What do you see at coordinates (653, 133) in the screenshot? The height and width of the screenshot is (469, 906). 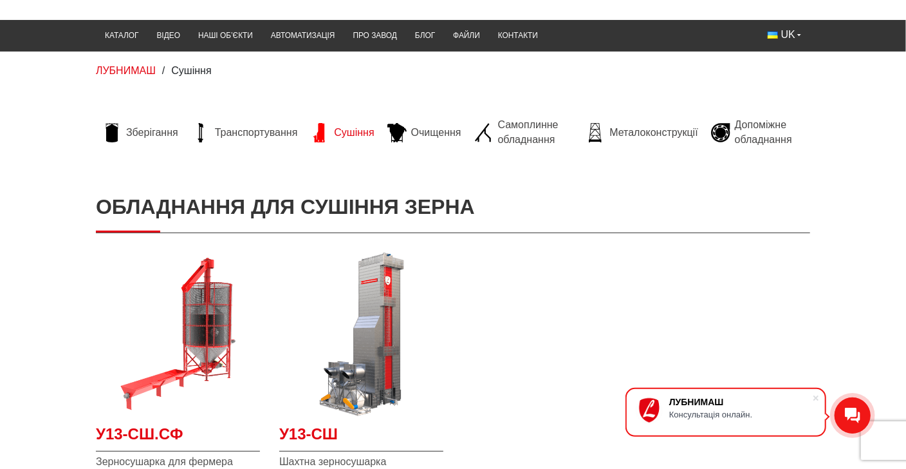 I see `span: Металоконструкції` at bounding box center [653, 133].